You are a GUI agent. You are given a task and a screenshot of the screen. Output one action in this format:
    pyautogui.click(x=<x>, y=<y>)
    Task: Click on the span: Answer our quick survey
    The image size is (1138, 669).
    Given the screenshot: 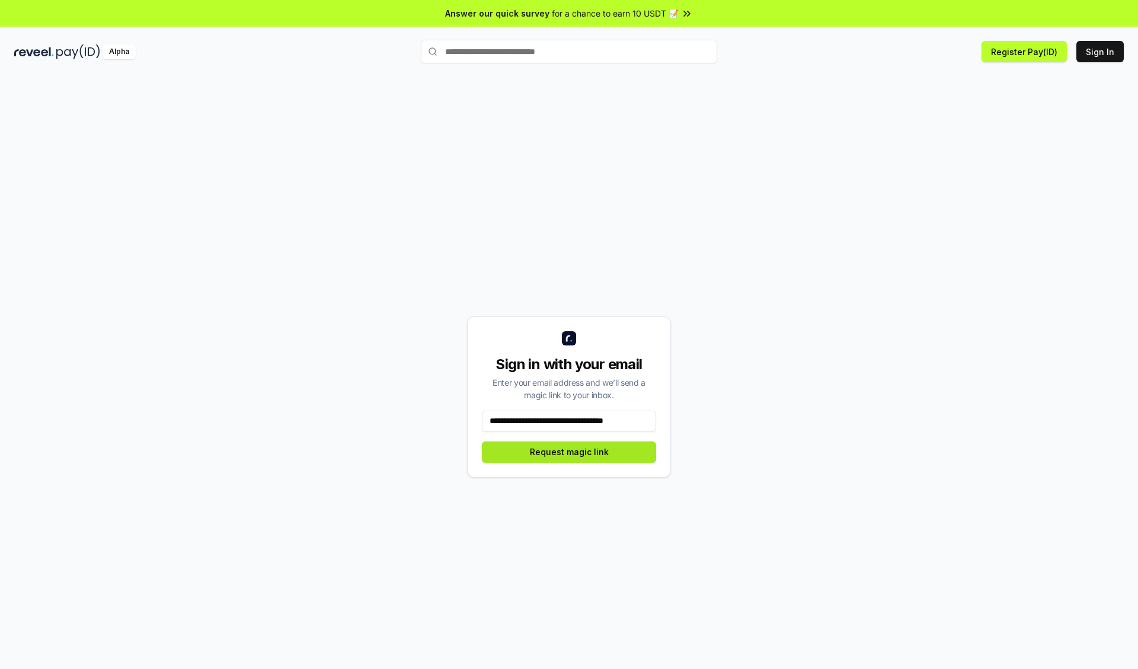 What is the action you would take?
    pyautogui.click(x=497, y=13)
    